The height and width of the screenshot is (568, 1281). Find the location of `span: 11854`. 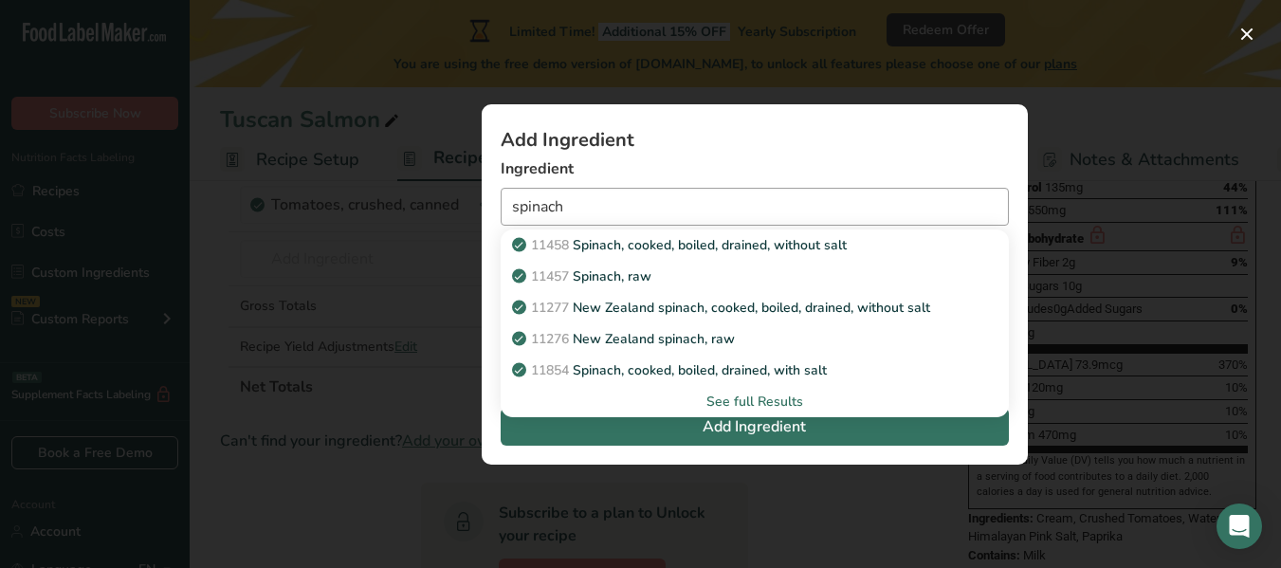

span: 11854 is located at coordinates (550, 370).